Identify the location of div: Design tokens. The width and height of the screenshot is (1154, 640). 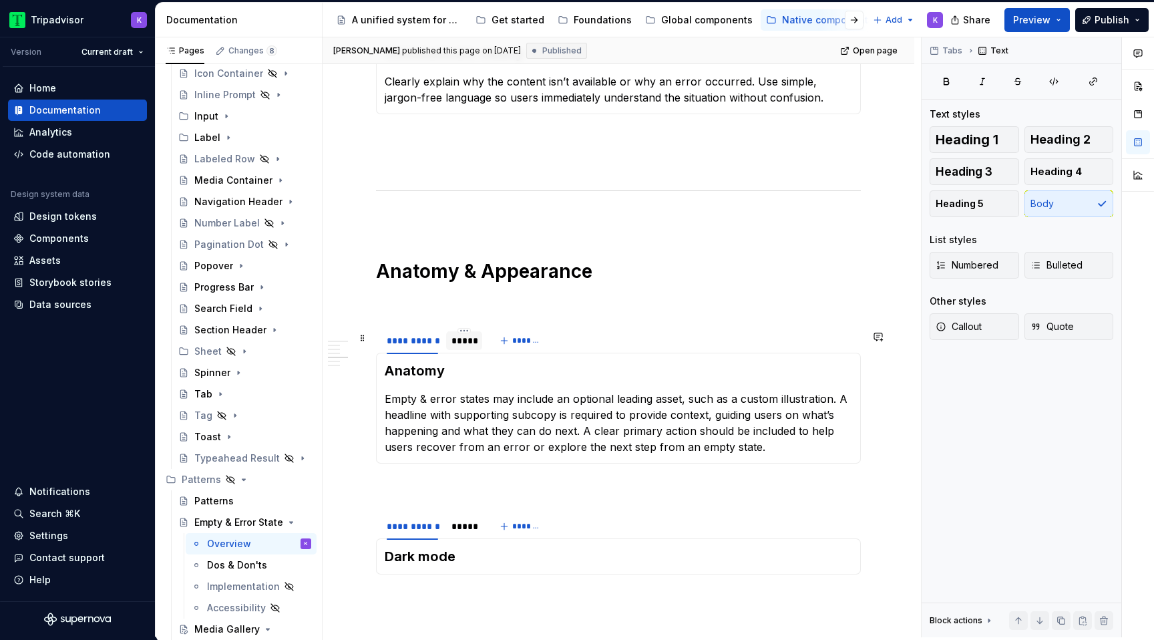
(63, 216).